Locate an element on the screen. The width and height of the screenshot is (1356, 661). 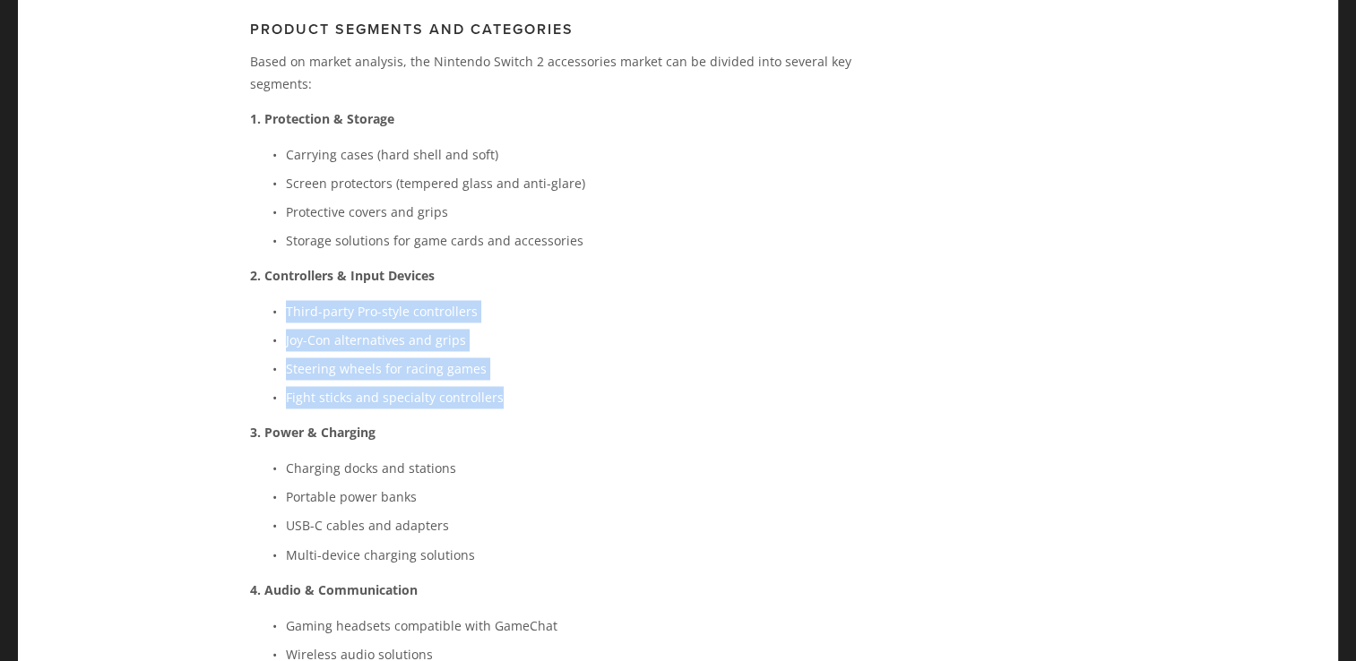
p: Portable power banks is located at coordinates (582, 496).